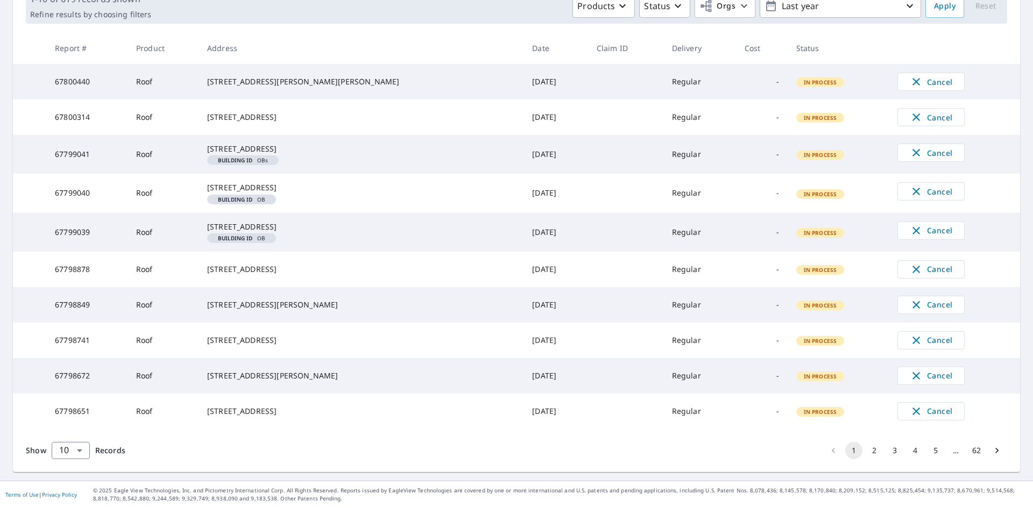  I want to click on button: Go to page 3, so click(895, 451).